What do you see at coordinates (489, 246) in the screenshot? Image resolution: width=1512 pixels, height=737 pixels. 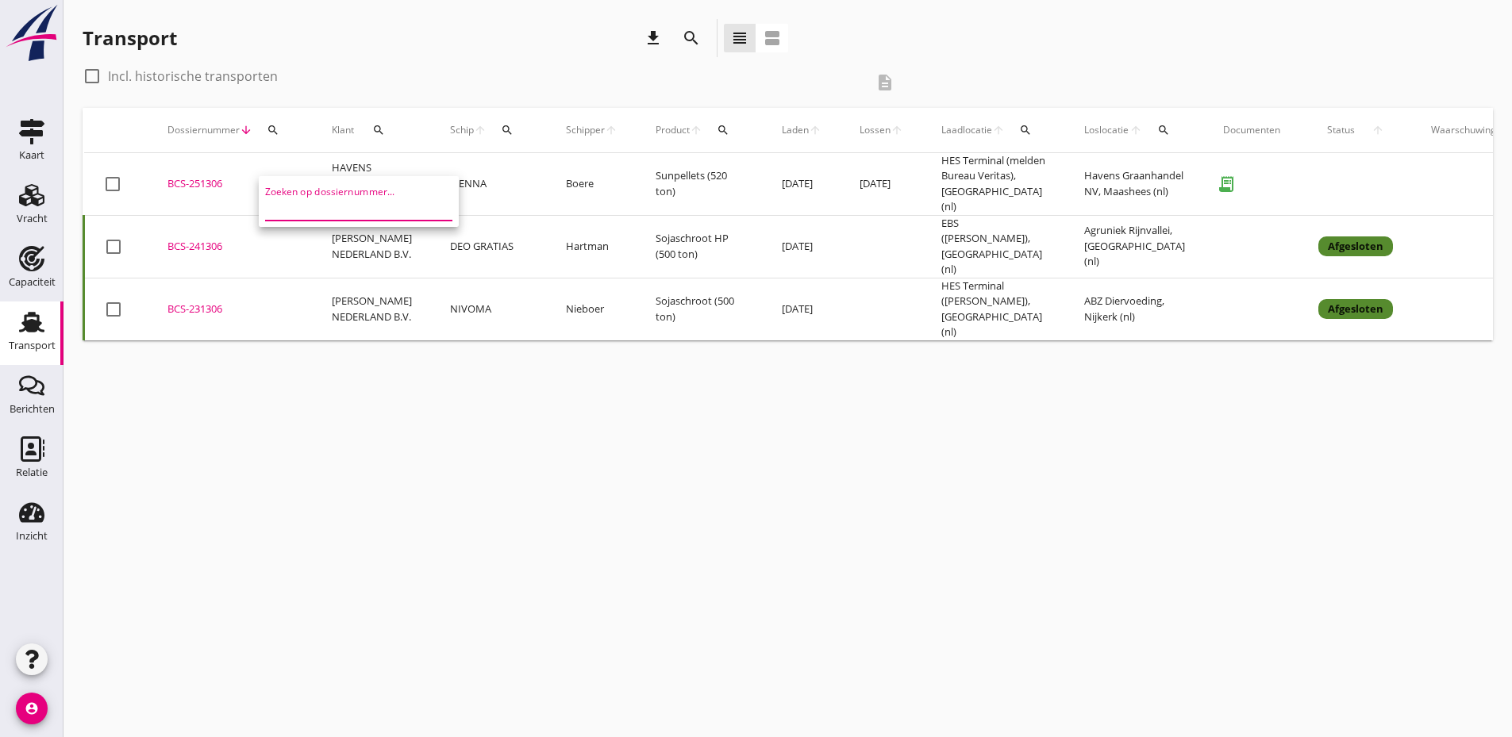 I see `td: DEO GRATIAS` at bounding box center [489, 246].